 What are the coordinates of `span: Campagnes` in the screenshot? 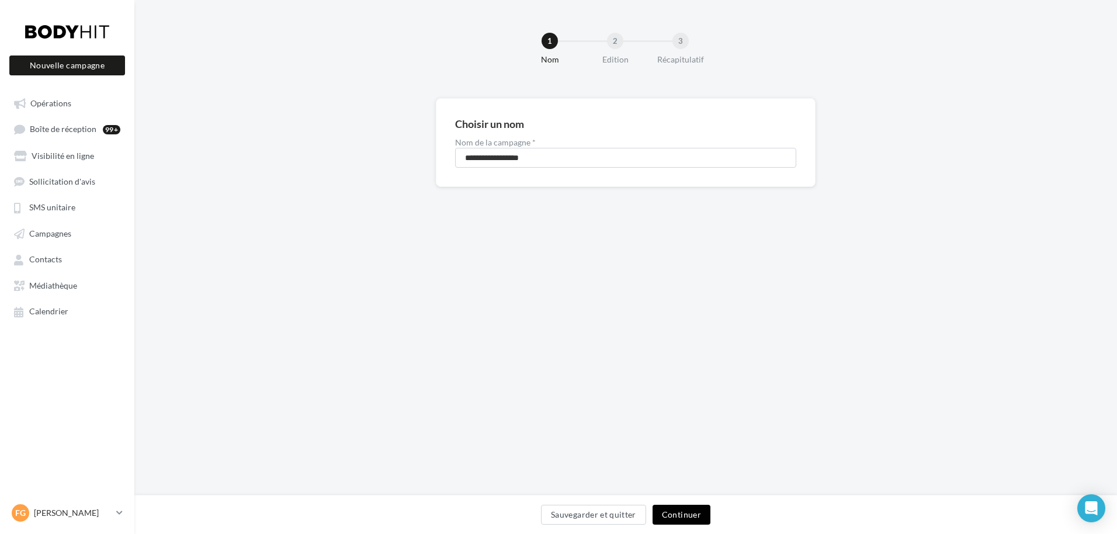 It's located at (50, 233).